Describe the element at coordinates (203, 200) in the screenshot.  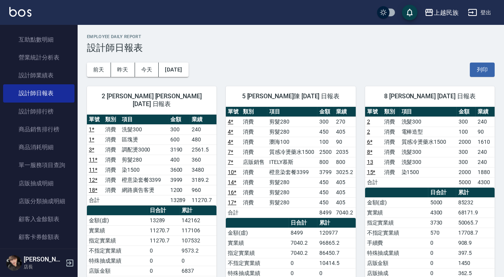
I see `td: 11270.7` at that location.